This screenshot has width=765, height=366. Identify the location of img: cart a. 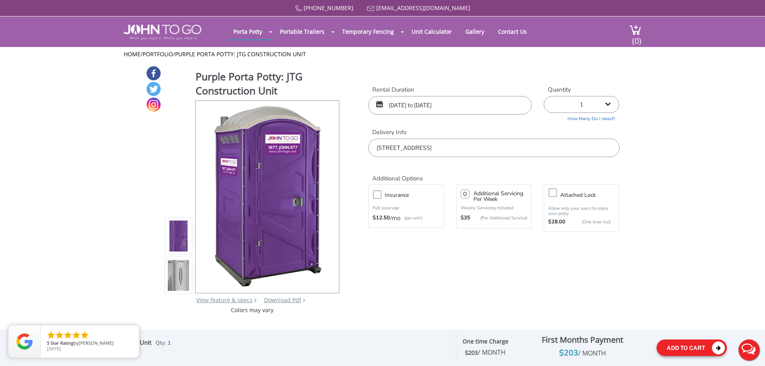
(635, 30).